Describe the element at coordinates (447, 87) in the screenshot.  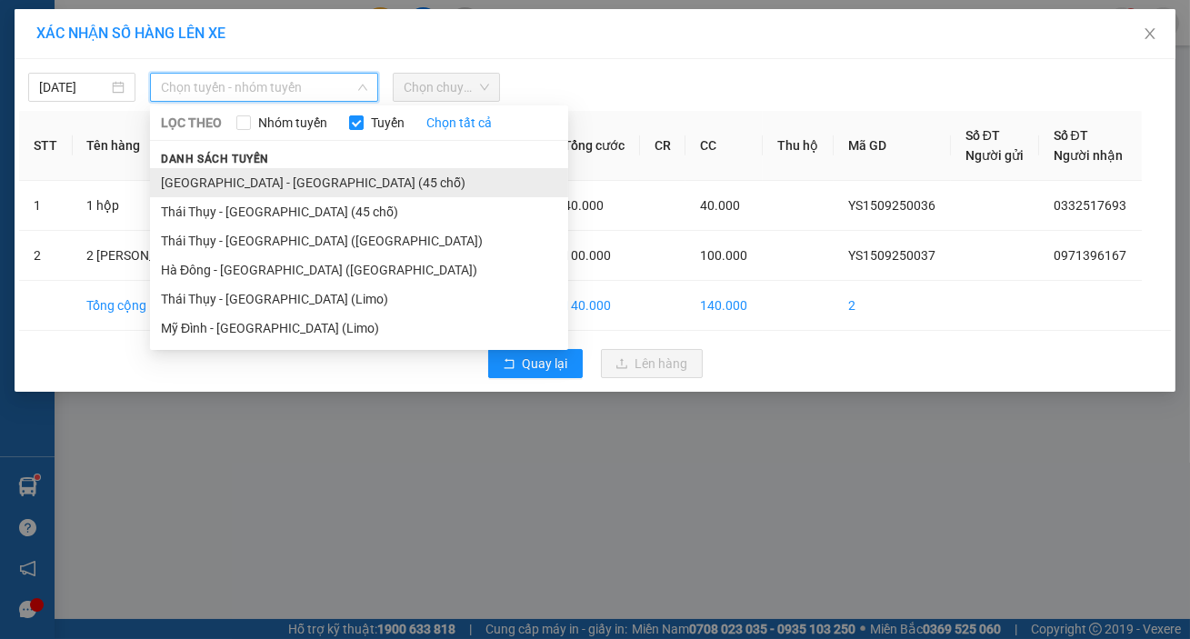
I see `span: Chọn chuyến` at that location.